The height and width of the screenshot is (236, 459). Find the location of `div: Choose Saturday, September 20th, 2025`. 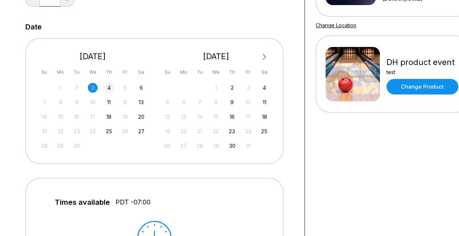

div: Choose Saturday, September 20th, 2025 is located at coordinates (141, 116).